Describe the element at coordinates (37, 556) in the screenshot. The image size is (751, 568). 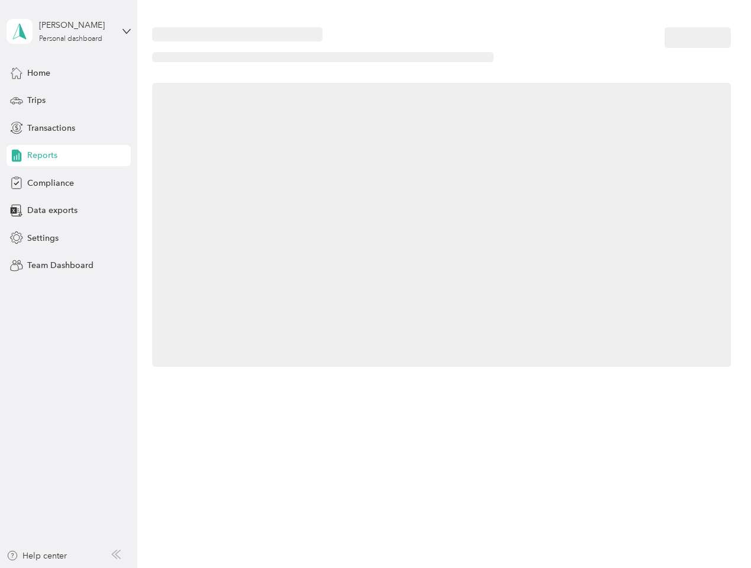
I see `div: Help center` at that location.